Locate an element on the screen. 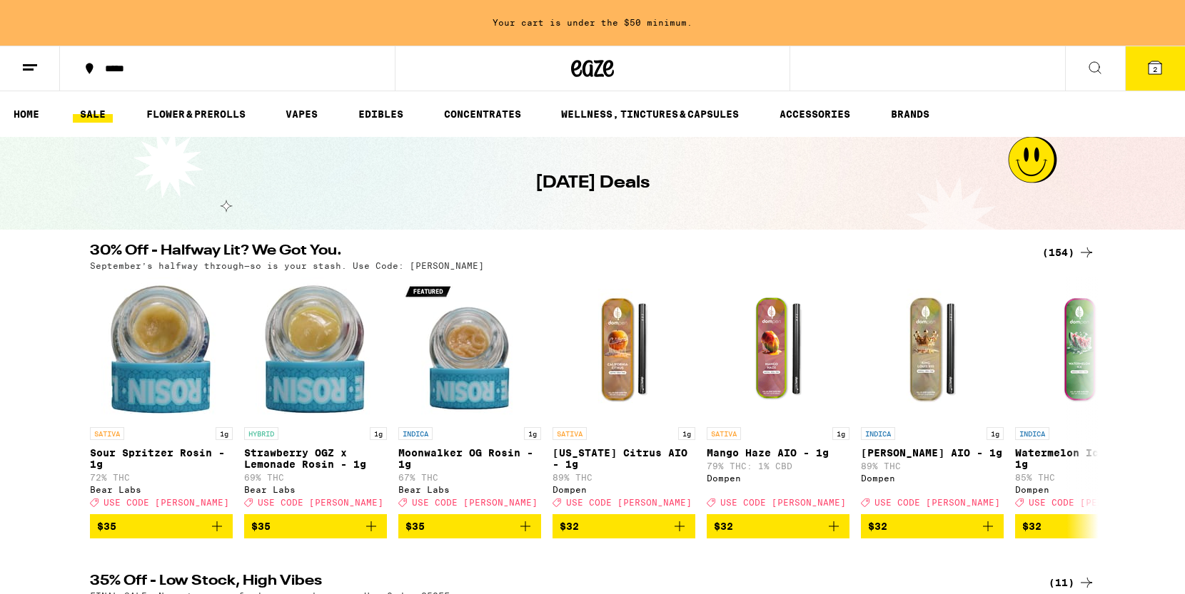 This screenshot has width=1185, height=594. a: Open page for California Citrus AIO - 1g from Dompen is located at coordinates (624, 396).